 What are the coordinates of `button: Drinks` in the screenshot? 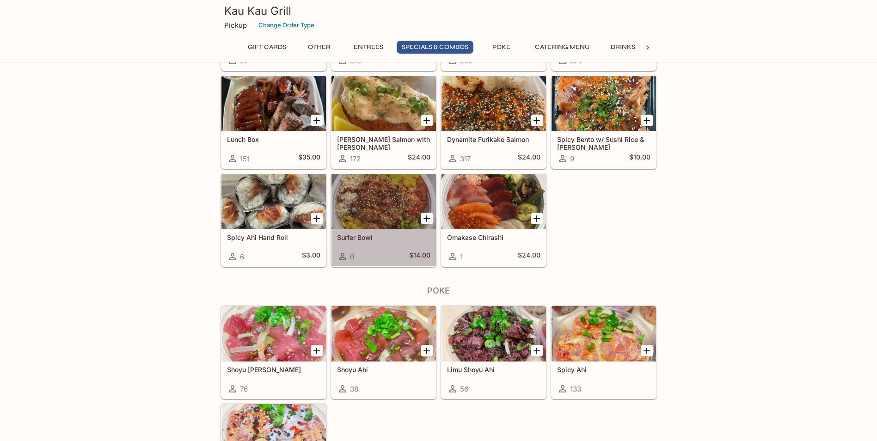 It's located at (623, 47).